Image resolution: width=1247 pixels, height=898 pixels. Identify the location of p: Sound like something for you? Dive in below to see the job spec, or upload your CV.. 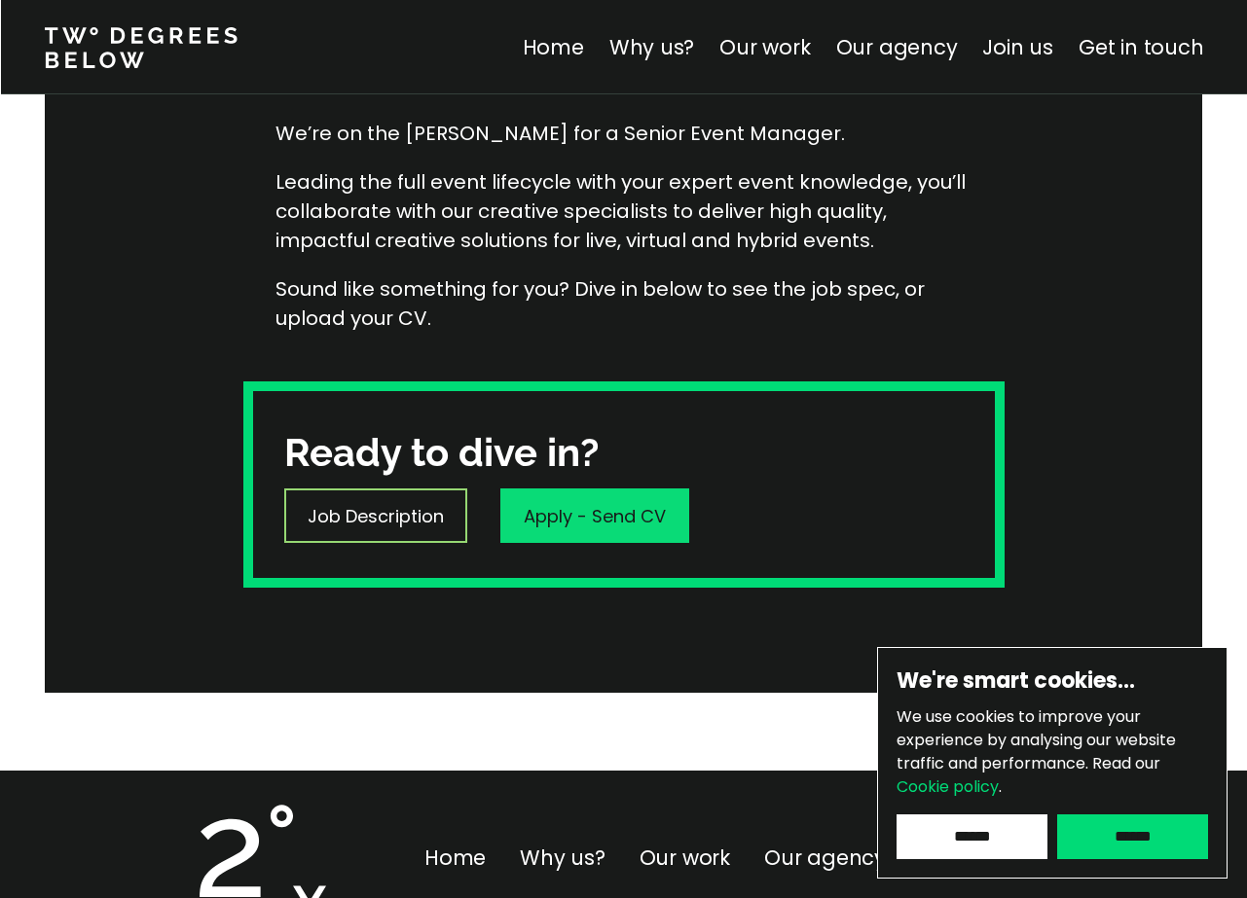
(623, 304).